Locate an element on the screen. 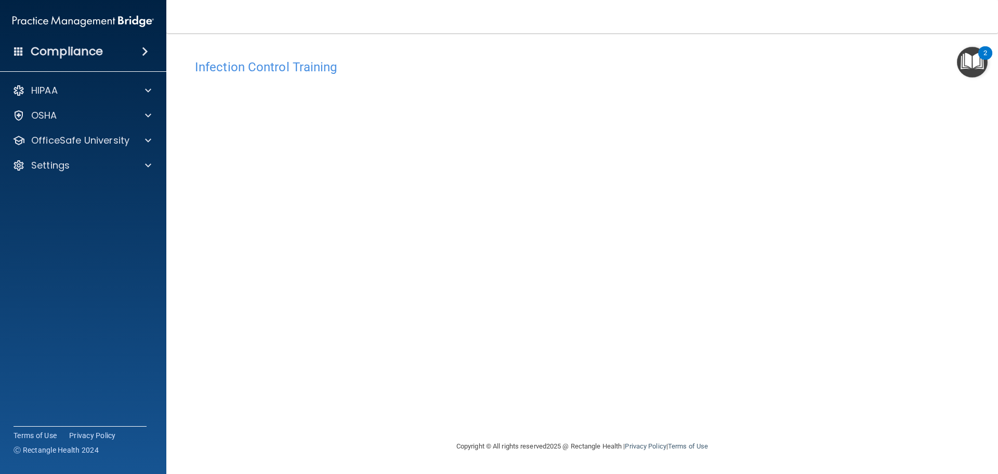 This screenshot has height=474, width=998. h4: Compliance is located at coordinates (67, 51).